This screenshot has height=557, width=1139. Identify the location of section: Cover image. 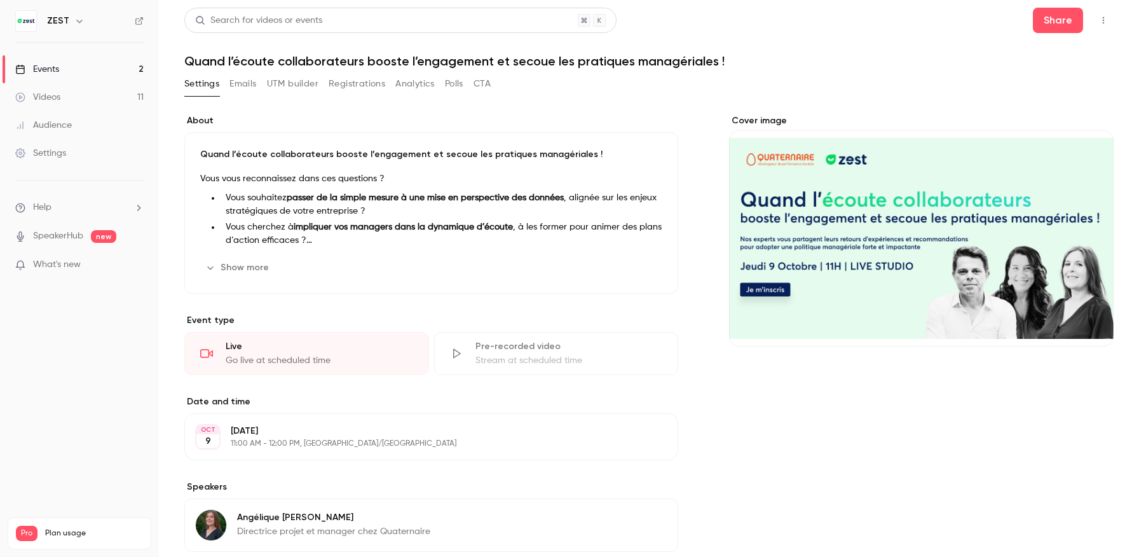
(921, 230).